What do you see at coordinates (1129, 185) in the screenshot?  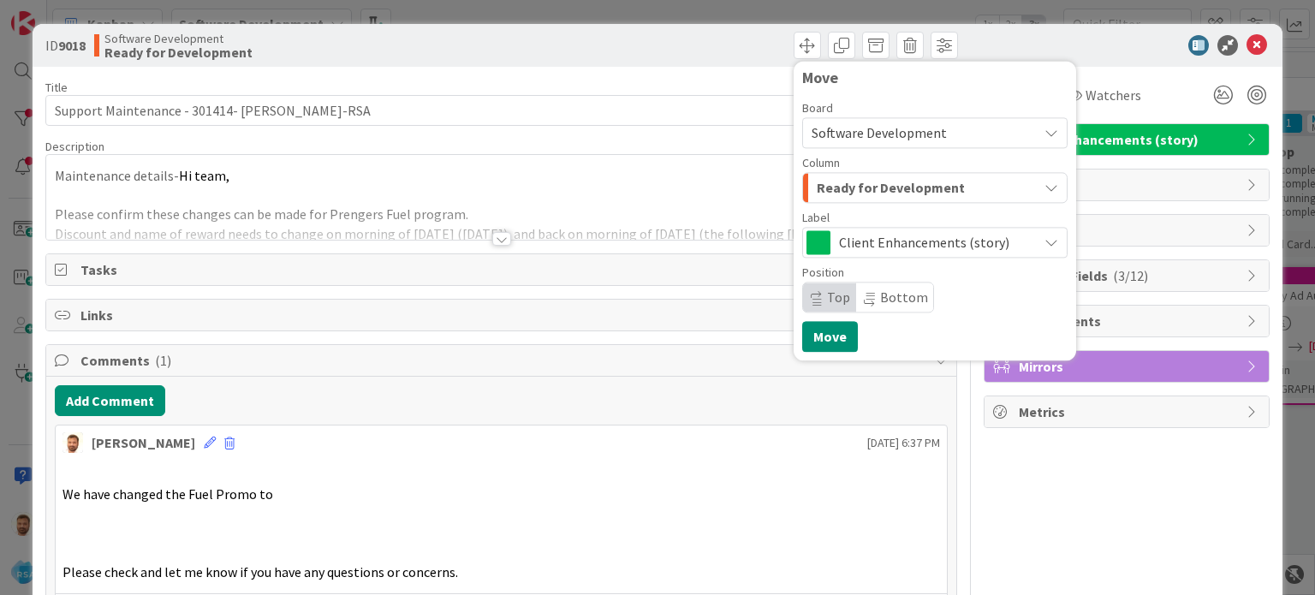 I see `span: Dates` at bounding box center [1129, 185].